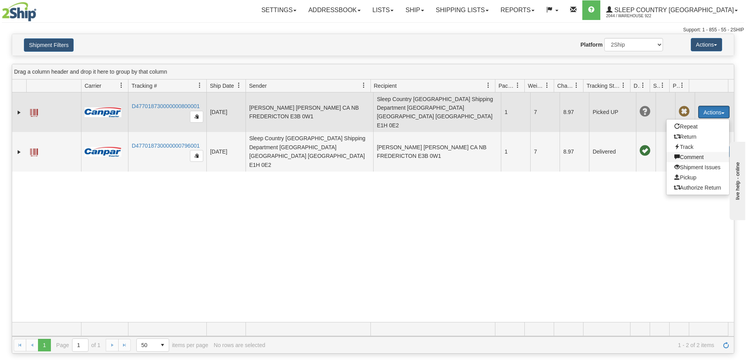  What do you see at coordinates (697, 167) in the screenshot?
I see `a: Shipment Issues` at bounding box center [697, 167].